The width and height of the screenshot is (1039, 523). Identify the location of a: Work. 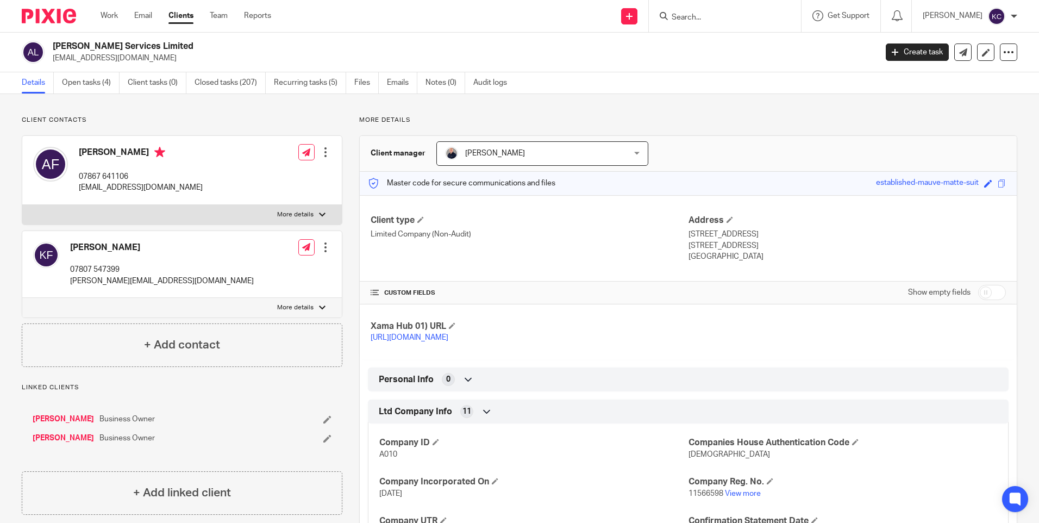
(109, 16).